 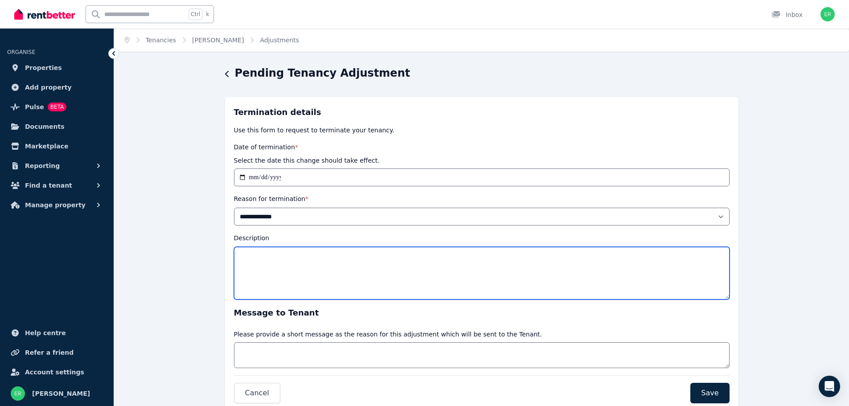 What do you see at coordinates (57, 333) in the screenshot?
I see `a: Help centre` at bounding box center [57, 333].